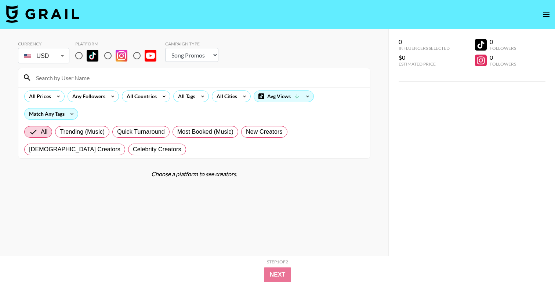  Describe the element at coordinates (264, 132) in the screenshot. I see `span: New Creators` at that location.